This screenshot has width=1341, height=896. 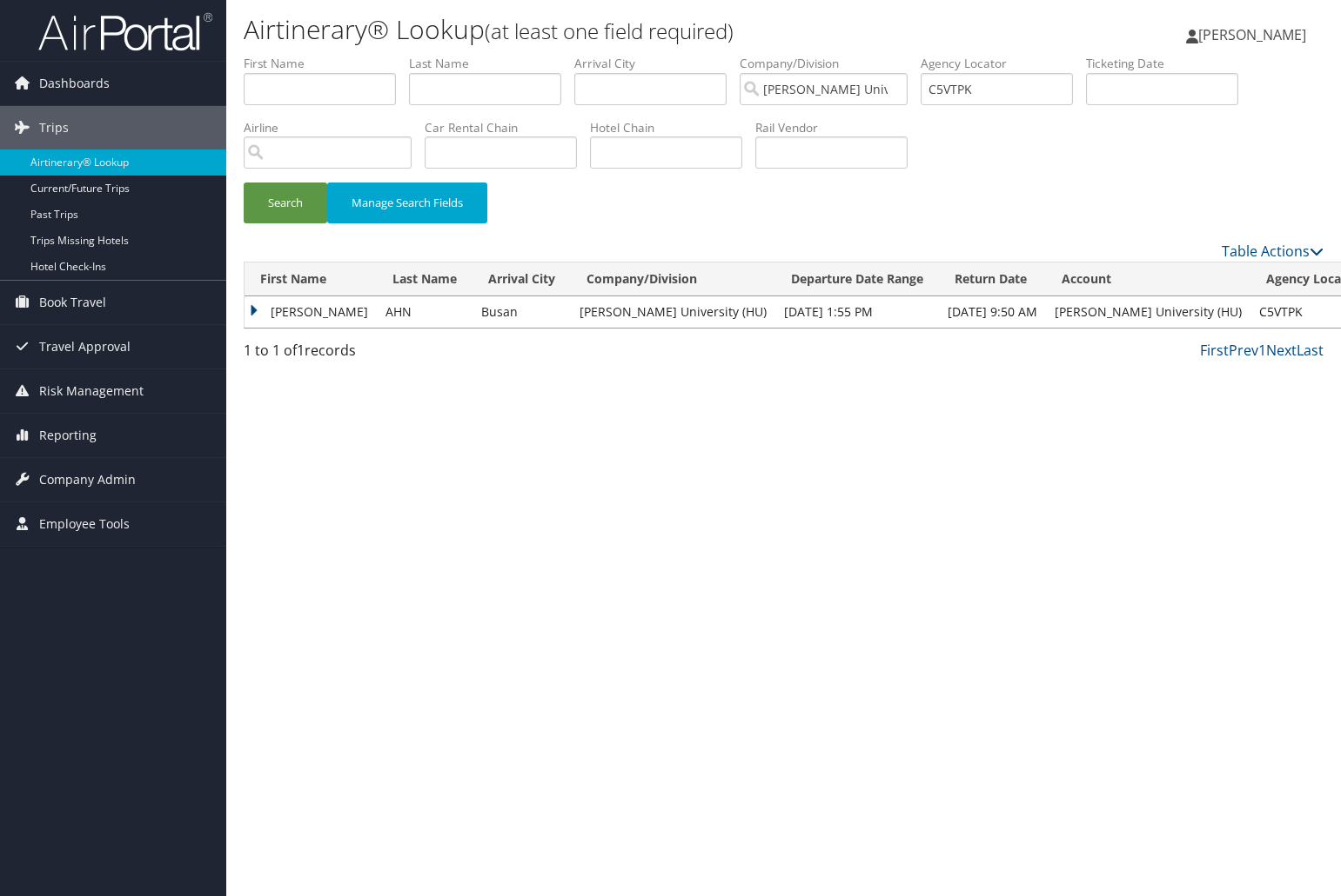 What do you see at coordinates (84, 525) in the screenshot?
I see `span: Employee Tools` at bounding box center [84, 525].